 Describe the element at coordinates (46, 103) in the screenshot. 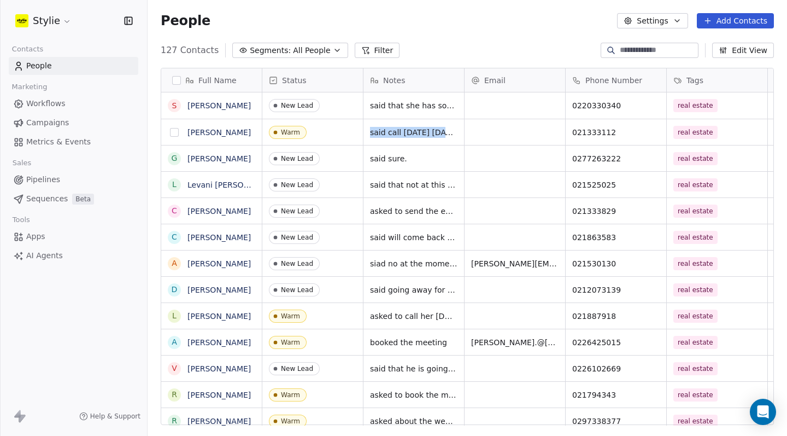

I see `span: Workflows` at that location.